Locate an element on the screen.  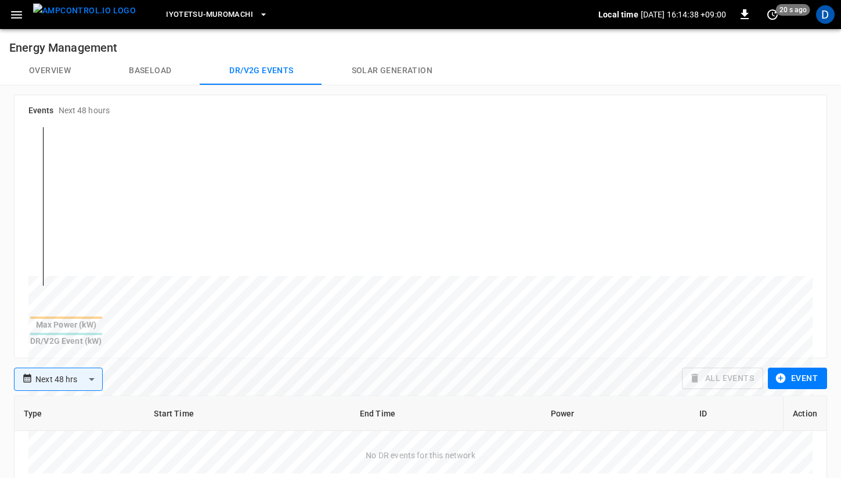
th: Type is located at coordinates (80, 413).